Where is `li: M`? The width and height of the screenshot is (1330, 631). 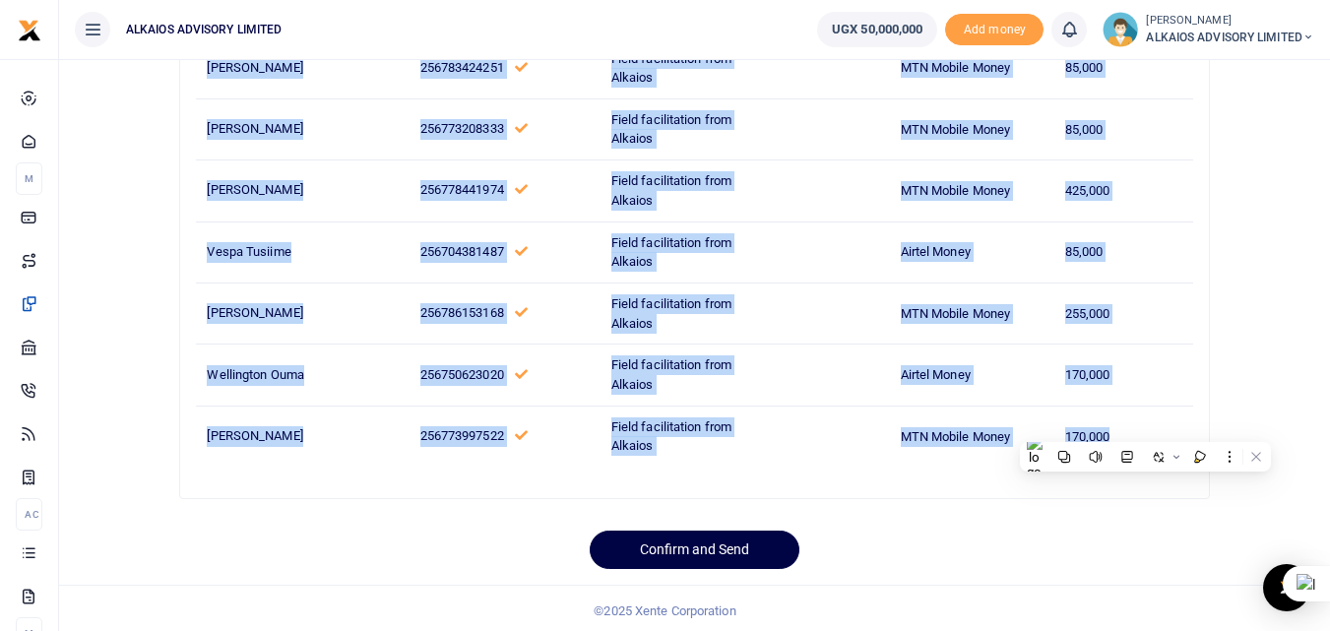
li: M is located at coordinates (29, 178).